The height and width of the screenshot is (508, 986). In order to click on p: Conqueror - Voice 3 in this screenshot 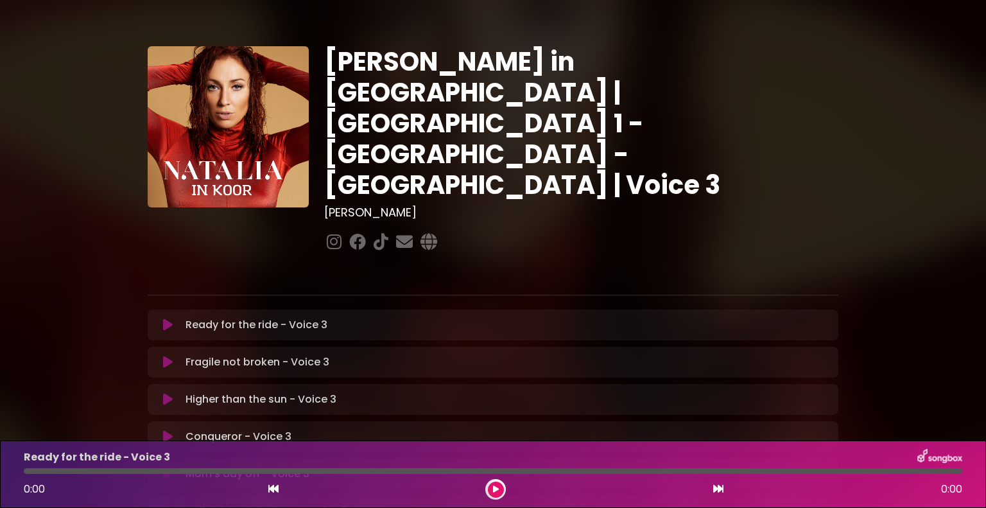, I will do `click(238, 436)`.